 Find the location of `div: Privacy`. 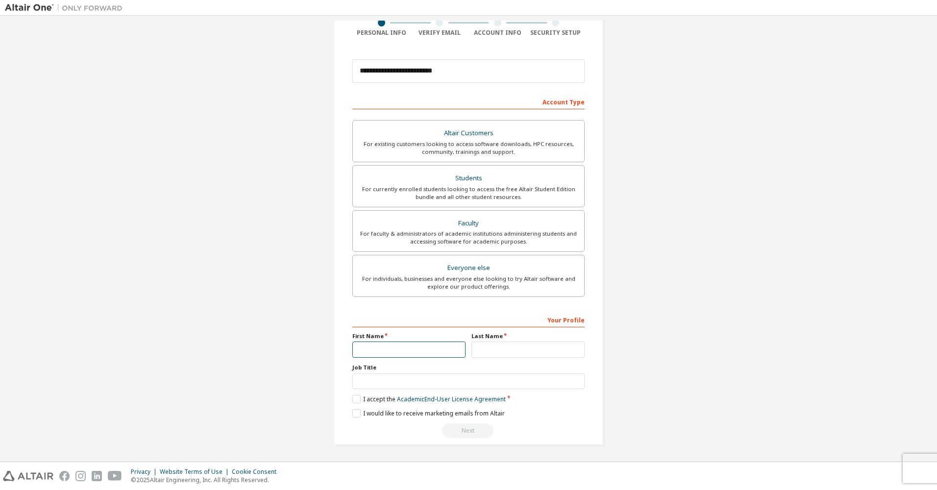

div: Privacy is located at coordinates (145, 472).